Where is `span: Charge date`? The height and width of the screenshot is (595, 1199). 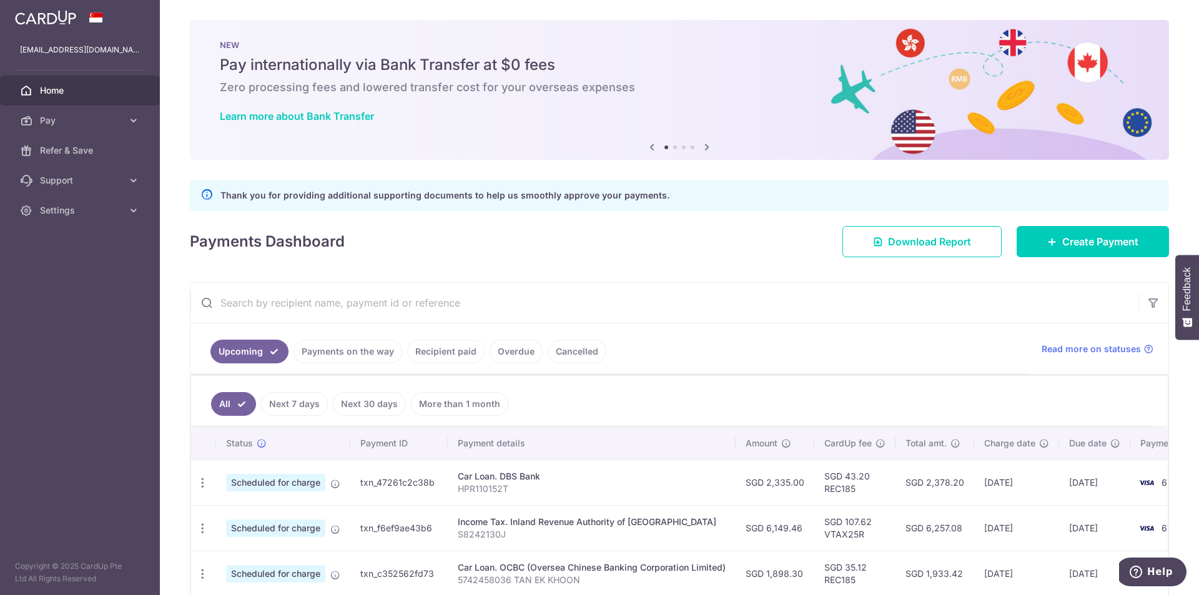
span: Charge date is located at coordinates (1010, 443).